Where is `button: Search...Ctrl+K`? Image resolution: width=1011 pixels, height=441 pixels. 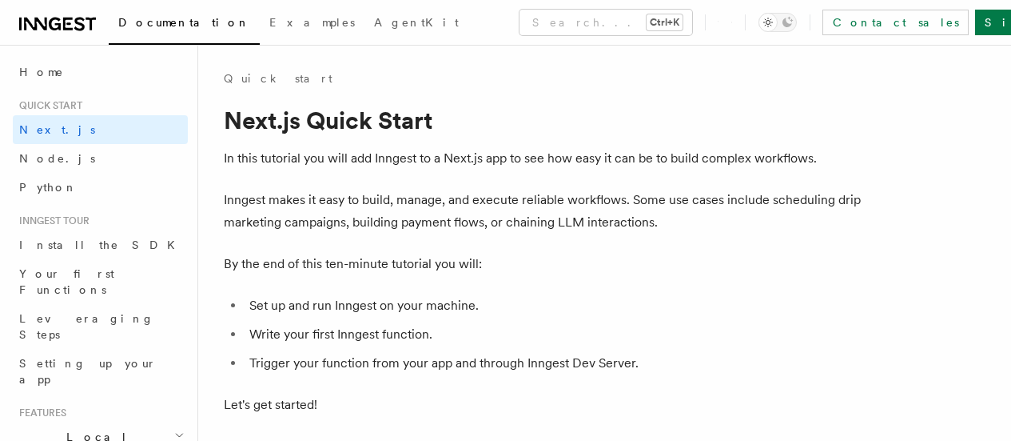
button: Search...Ctrl+K is located at coordinates (606, 22).